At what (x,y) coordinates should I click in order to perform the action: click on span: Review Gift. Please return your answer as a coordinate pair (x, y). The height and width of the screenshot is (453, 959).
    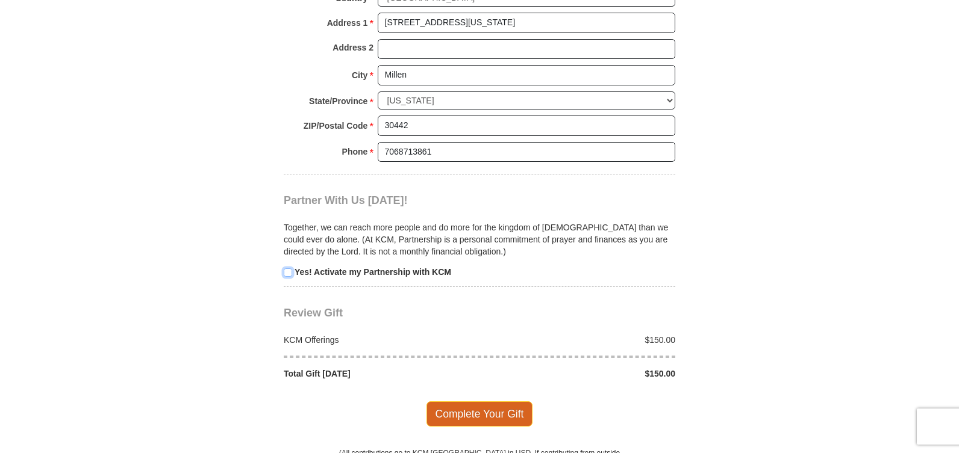
    Looking at the image, I should click on (313, 313).